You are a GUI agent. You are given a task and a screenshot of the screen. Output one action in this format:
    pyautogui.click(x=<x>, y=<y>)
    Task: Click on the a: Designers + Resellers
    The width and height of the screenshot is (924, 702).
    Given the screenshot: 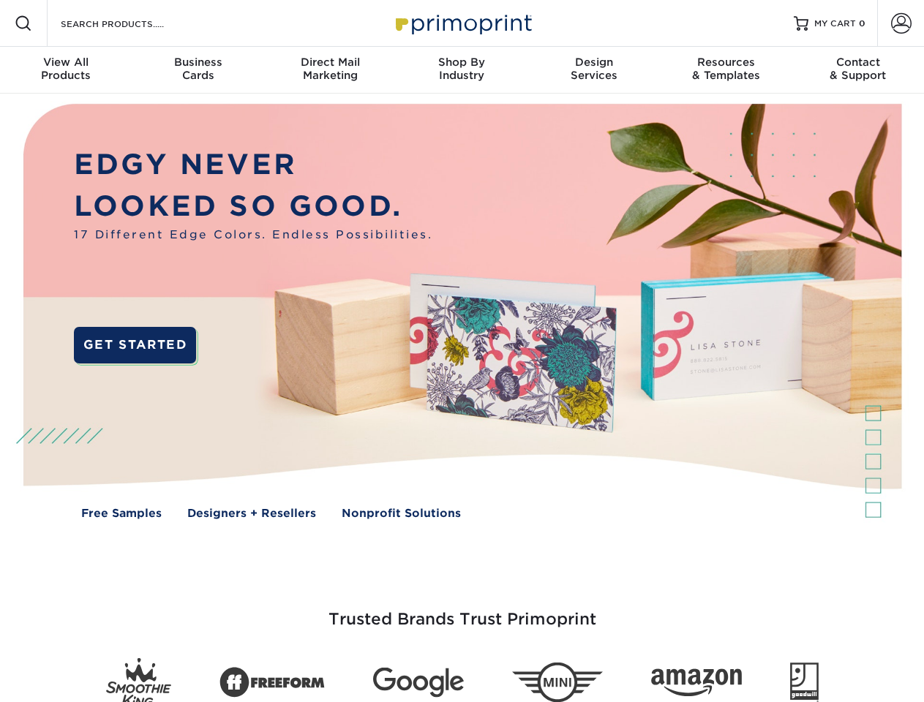 What is the action you would take?
    pyautogui.click(x=252, y=514)
    